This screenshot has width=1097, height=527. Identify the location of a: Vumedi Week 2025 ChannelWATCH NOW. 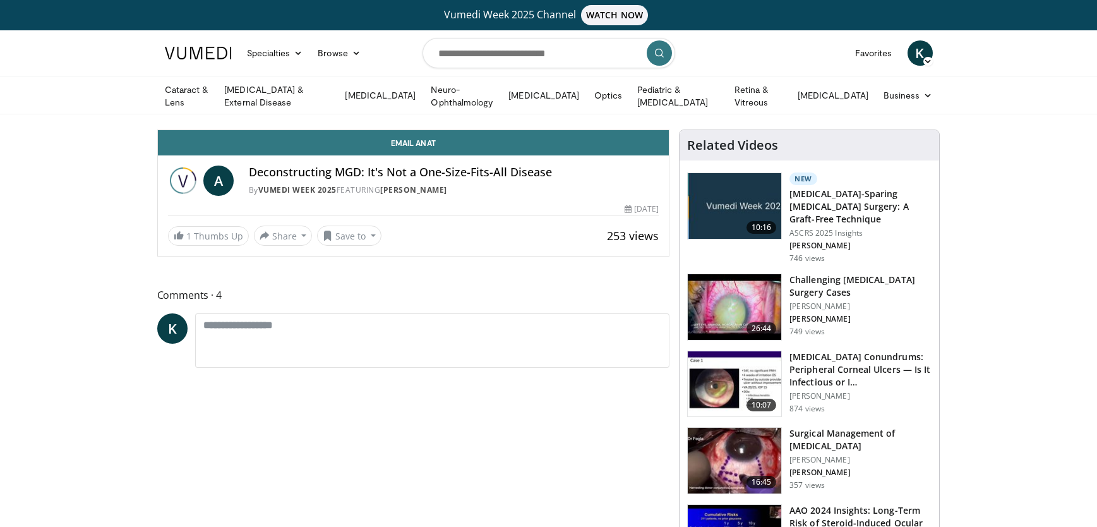
(549, 15).